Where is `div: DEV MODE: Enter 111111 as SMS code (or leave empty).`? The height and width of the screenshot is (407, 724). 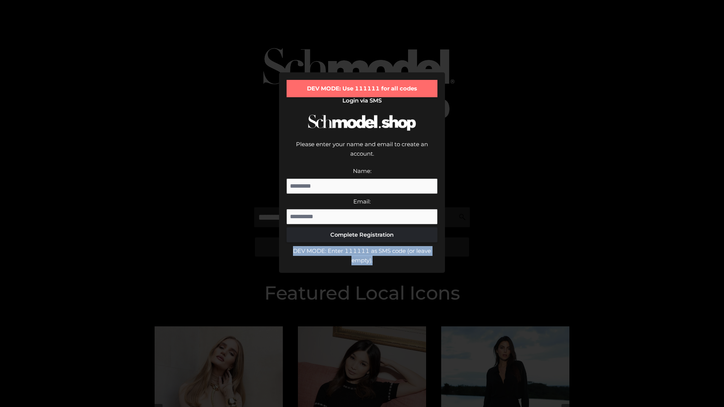
div: DEV MODE: Enter 111111 as SMS code (or leave empty). is located at coordinates (362, 256).